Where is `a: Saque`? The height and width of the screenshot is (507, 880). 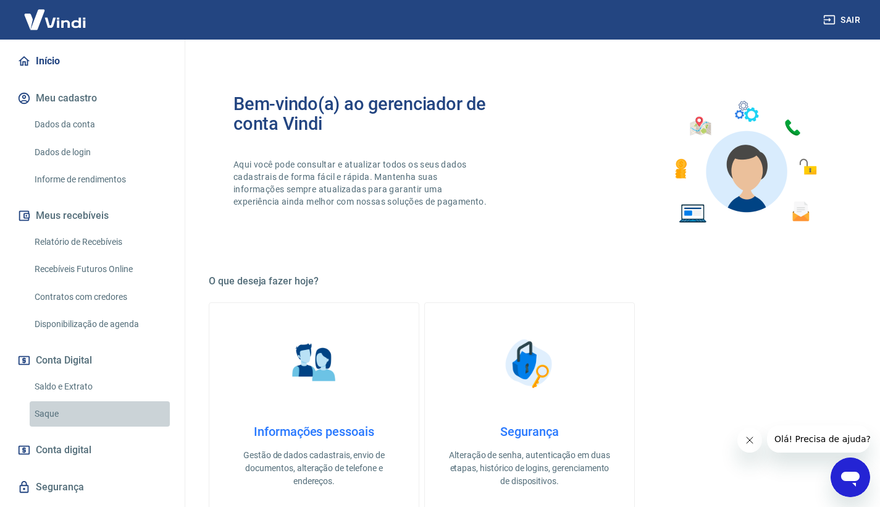
a: Saque is located at coordinates (99, 413).